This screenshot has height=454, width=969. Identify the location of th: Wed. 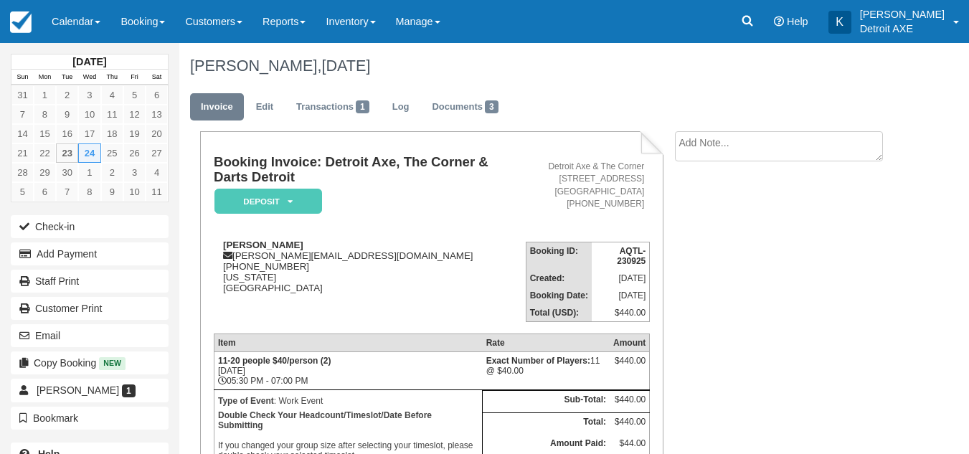
(89, 77).